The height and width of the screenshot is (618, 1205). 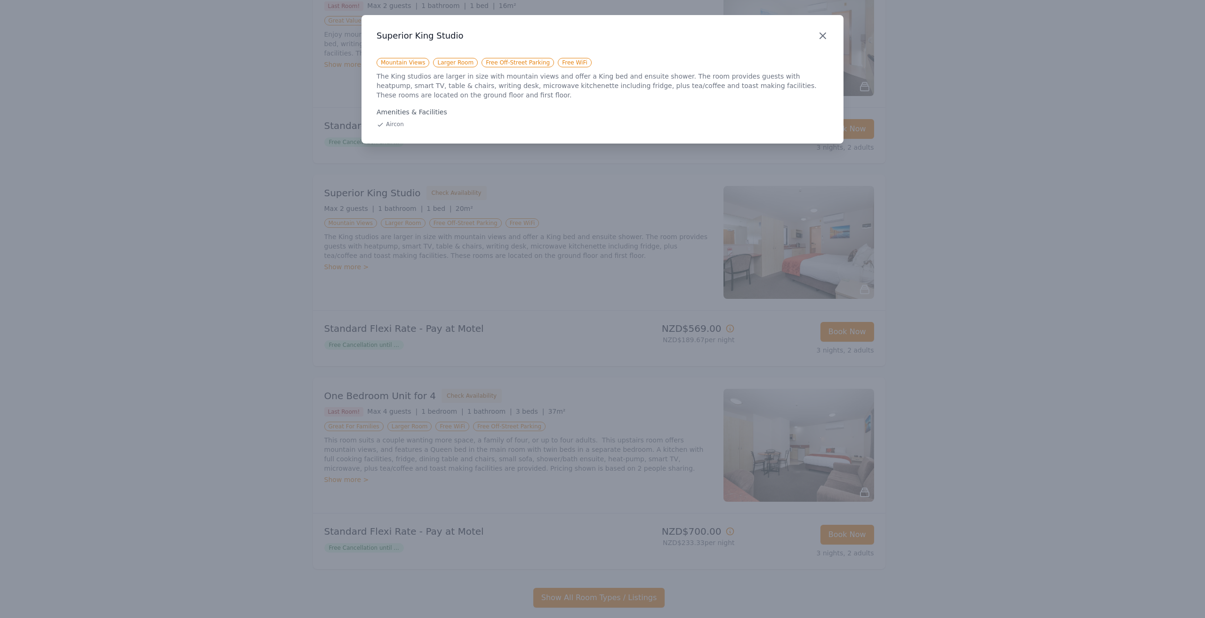 What do you see at coordinates (518, 63) in the screenshot?
I see `span: Free Off-Street Parking` at bounding box center [518, 63].